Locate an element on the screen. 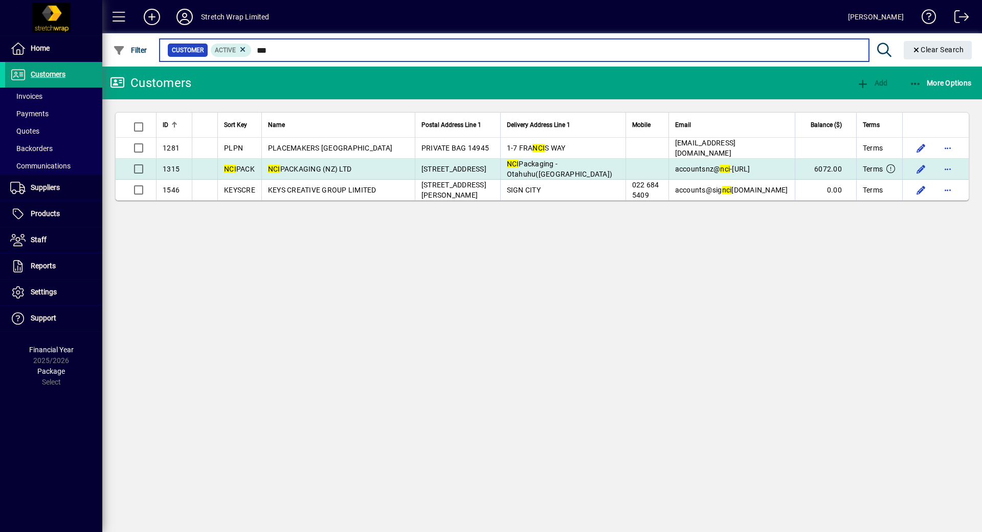  span: PACKAGING (NZ) LTD is located at coordinates (310, 169).